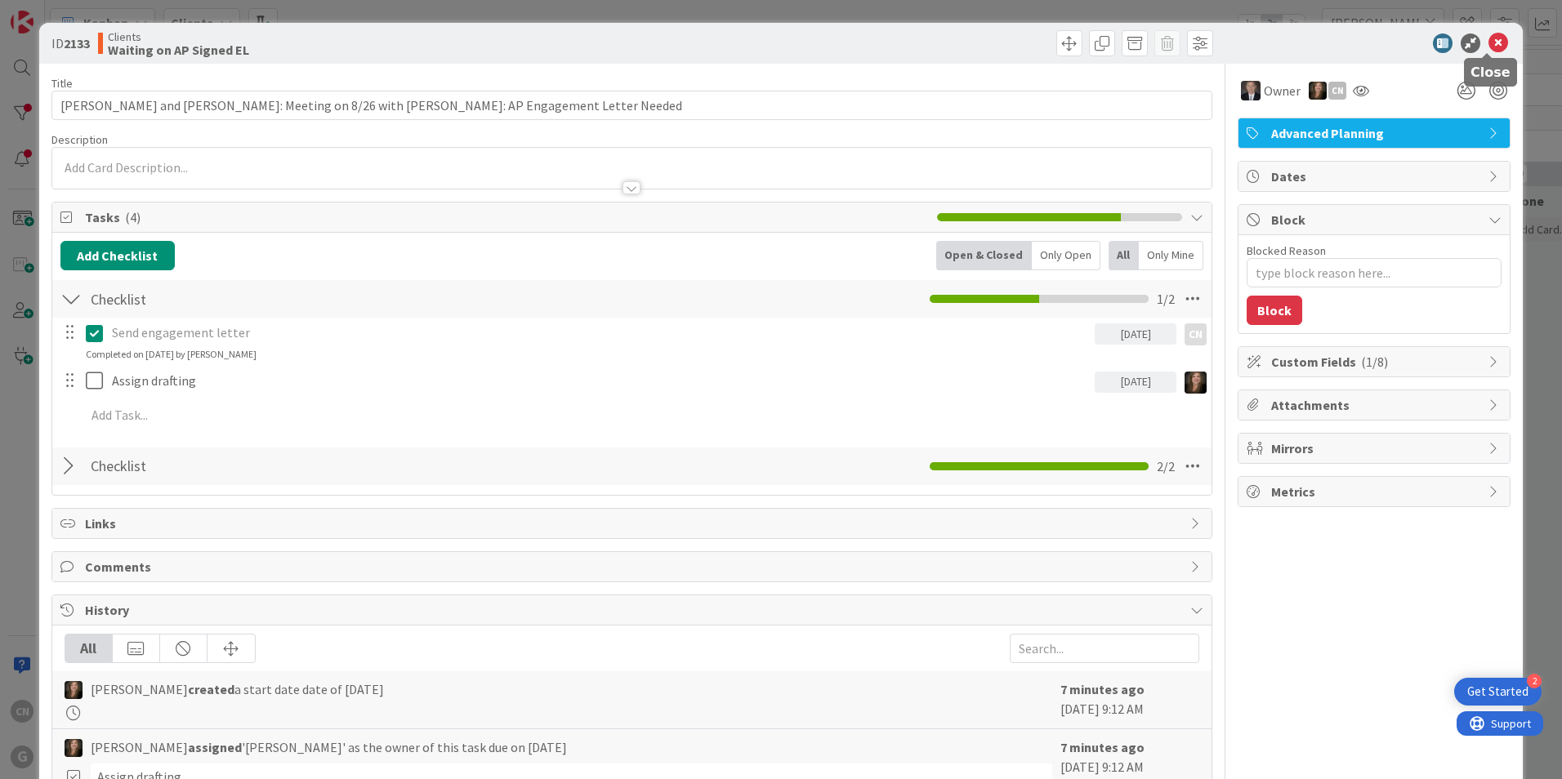 The width and height of the screenshot is (1562, 779). Describe the element at coordinates (506, 217) in the screenshot. I see `span: Tasks` at that location.